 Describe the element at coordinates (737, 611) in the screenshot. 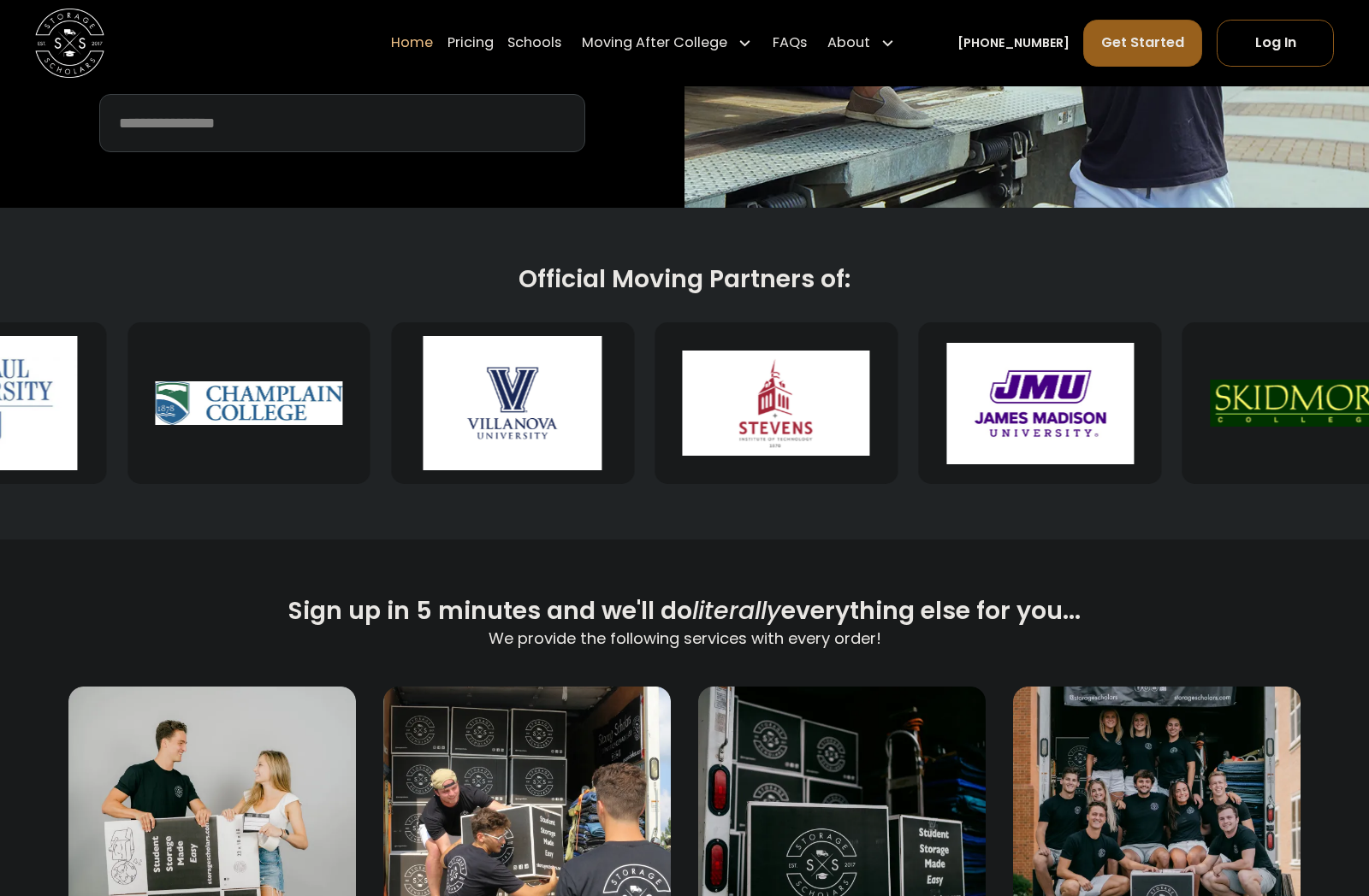

I see `span: literally` at that location.